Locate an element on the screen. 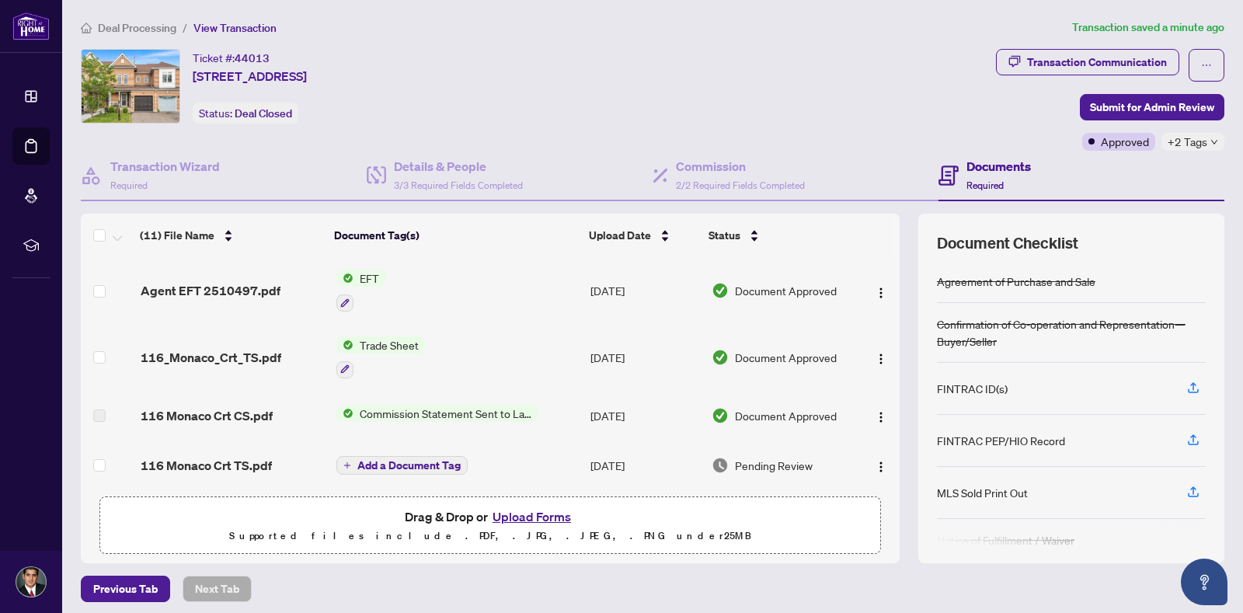 The image size is (1243, 613). th: Document Tag(s) is located at coordinates (455, 235).